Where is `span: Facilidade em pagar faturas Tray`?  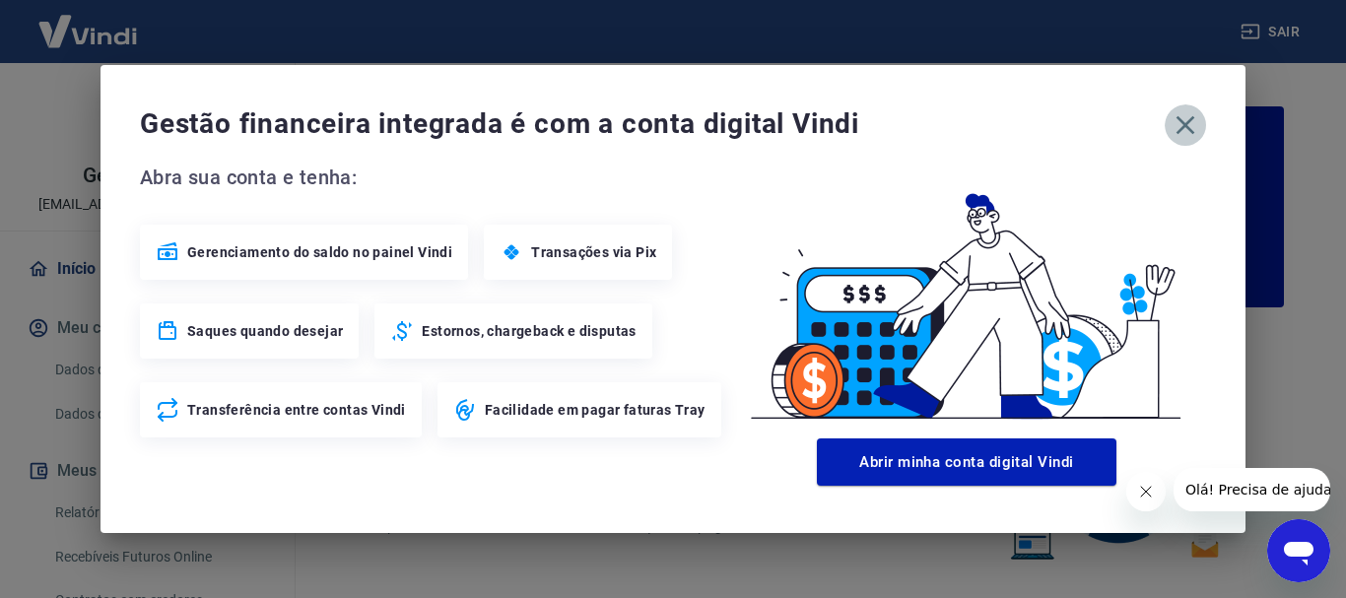 span: Facilidade em pagar faturas Tray is located at coordinates (595, 410).